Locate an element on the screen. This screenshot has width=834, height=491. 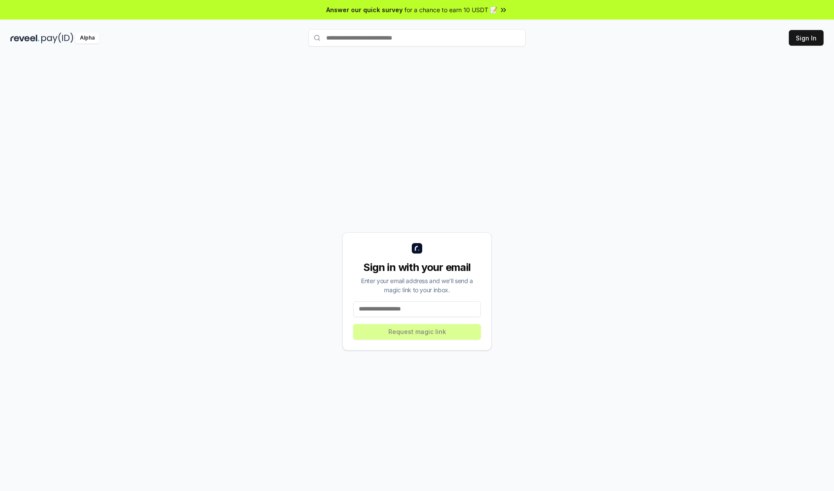
span: Answer our quick survey is located at coordinates (365, 10).